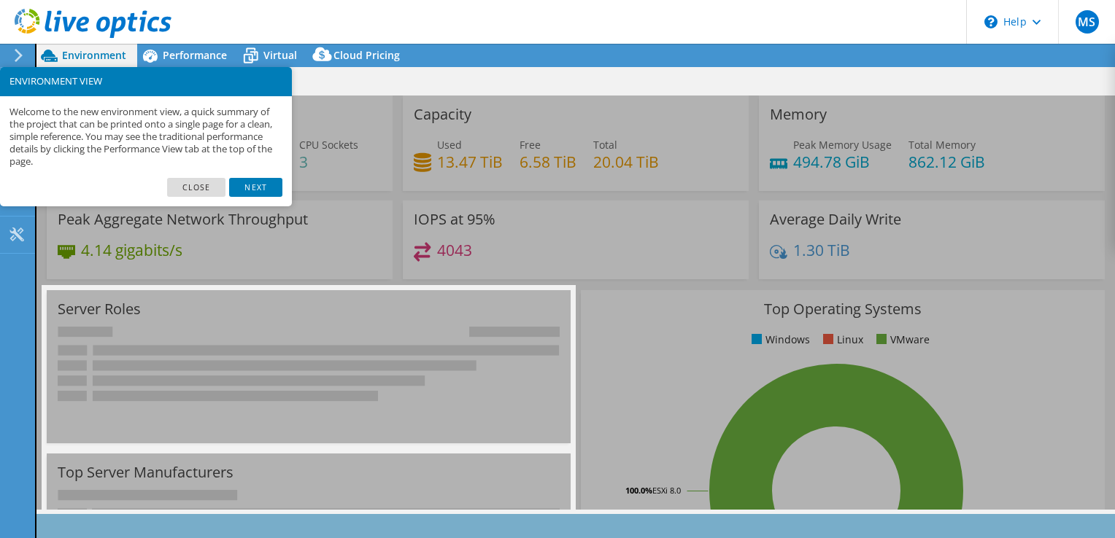 The image size is (1115, 538). I want to click on a: Close, so click(196, 187).